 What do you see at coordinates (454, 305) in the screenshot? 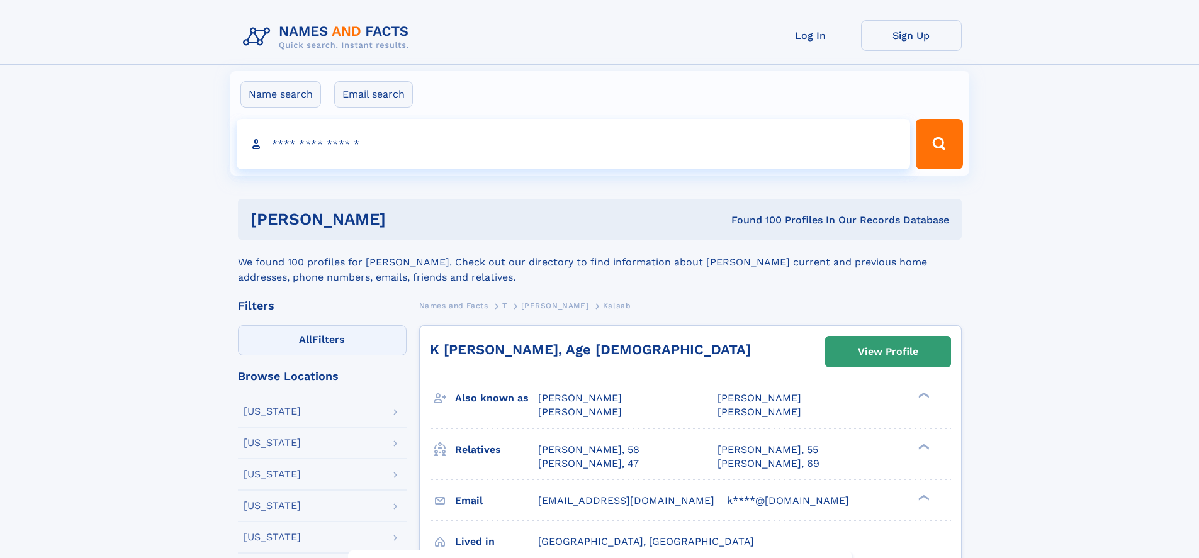
I see `a: Names and Facts` at bounding box center [454, 305].